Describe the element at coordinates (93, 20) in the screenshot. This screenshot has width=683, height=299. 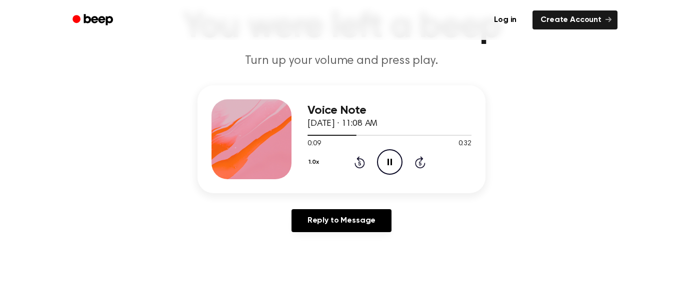
I see `a: Beep` at that location.